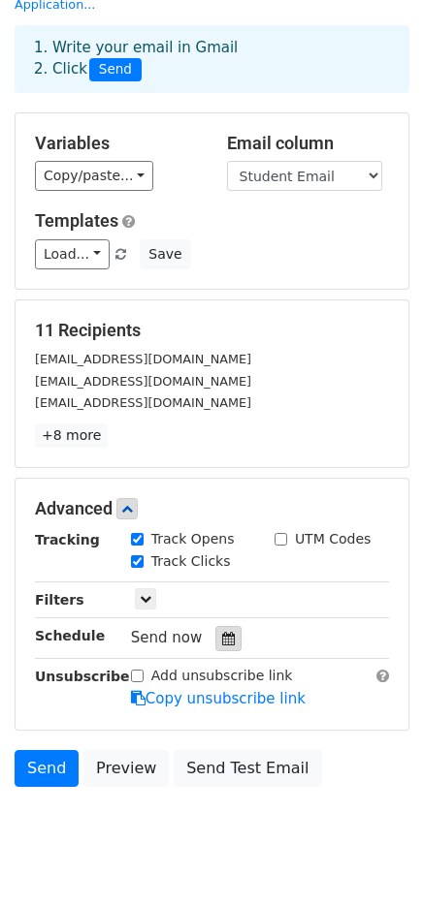  What do you see at coordinates (59, 600) in the screenshot?
I see `strong: Filters` at bounding box center [59, 600].